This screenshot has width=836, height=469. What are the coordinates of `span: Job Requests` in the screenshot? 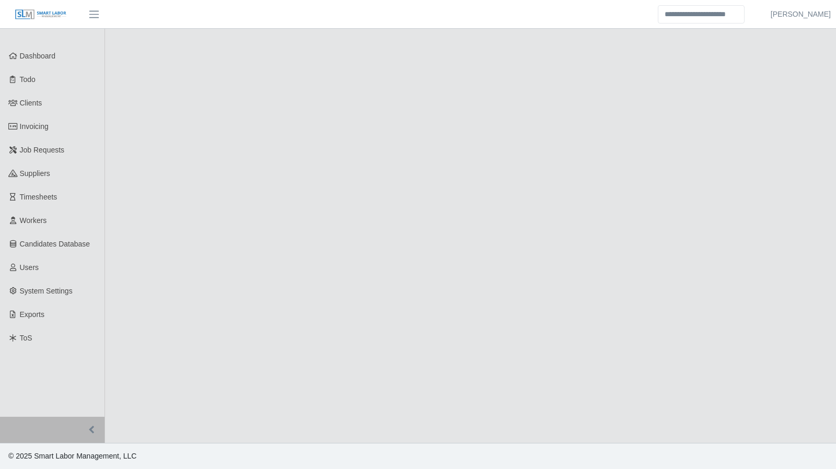 It's located at (42, 150).